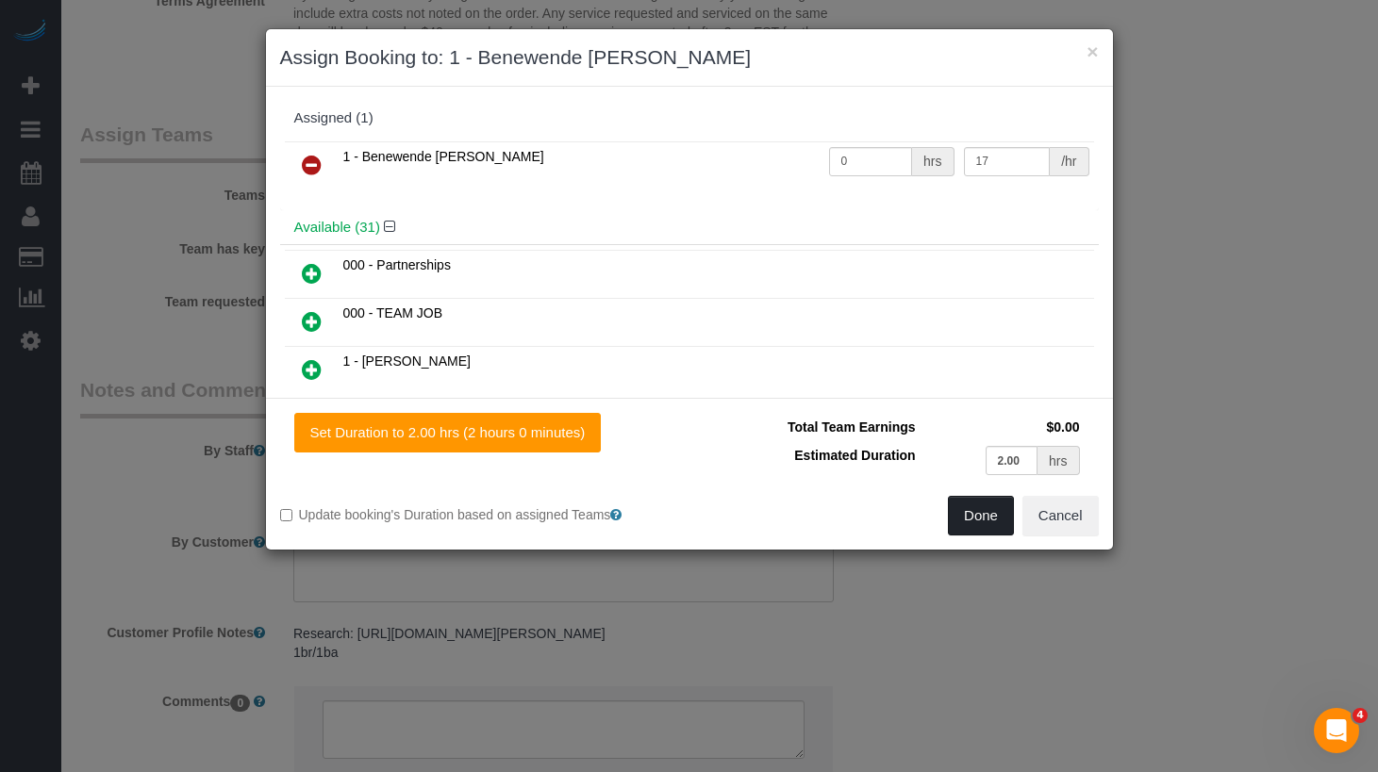 Image resolution: width=1378 pixels, height=772 pixels. I want to click on div: /hr, so click(1068, 161).